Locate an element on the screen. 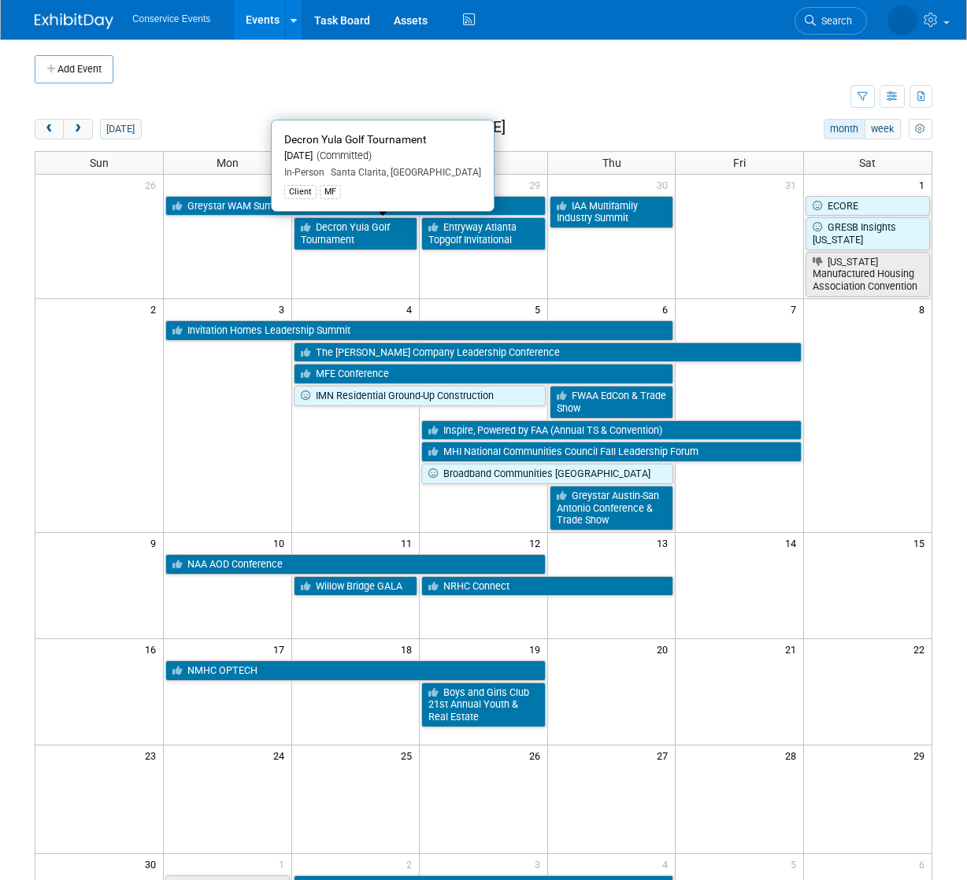 The width and height of the screenshot is (967, 880). a: Decron Yula Golf Tournament is located at coordinates (356, 233).